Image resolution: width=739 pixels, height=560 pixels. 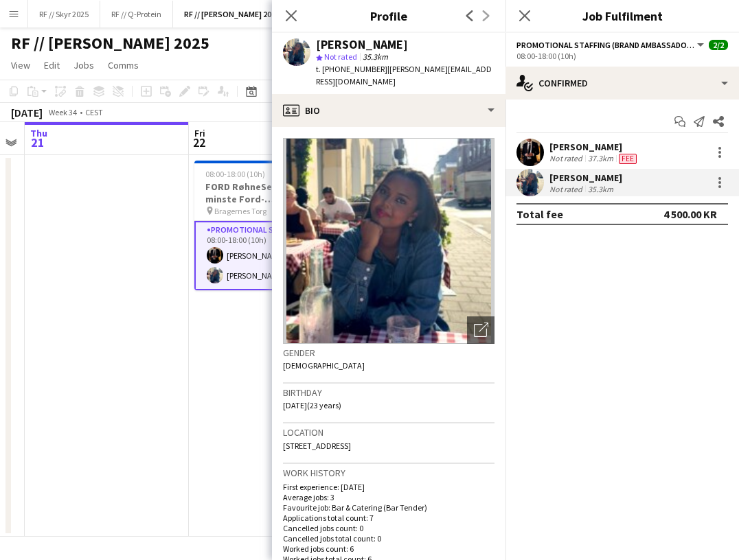 I want to click on h3: FORD RøhneSelmer - Norges minste Ford-forhandlerkontor, so click(x=271, y=193).